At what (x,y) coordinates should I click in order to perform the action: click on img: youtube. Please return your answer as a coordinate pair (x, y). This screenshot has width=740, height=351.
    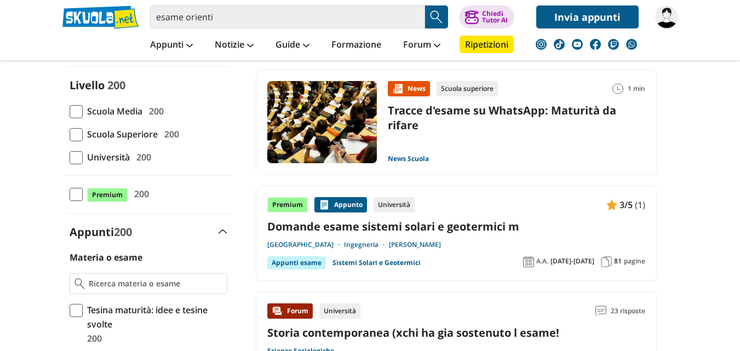
    Looking at the image, I should click on (578, 44).